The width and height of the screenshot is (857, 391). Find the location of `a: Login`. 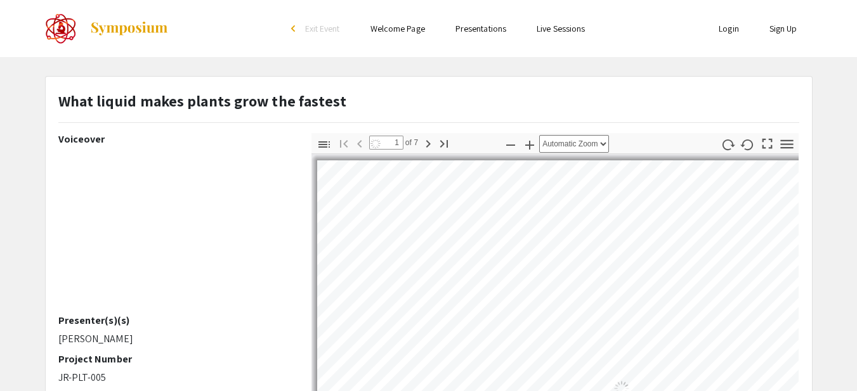

a: Login is located at coordinates (729, 29).